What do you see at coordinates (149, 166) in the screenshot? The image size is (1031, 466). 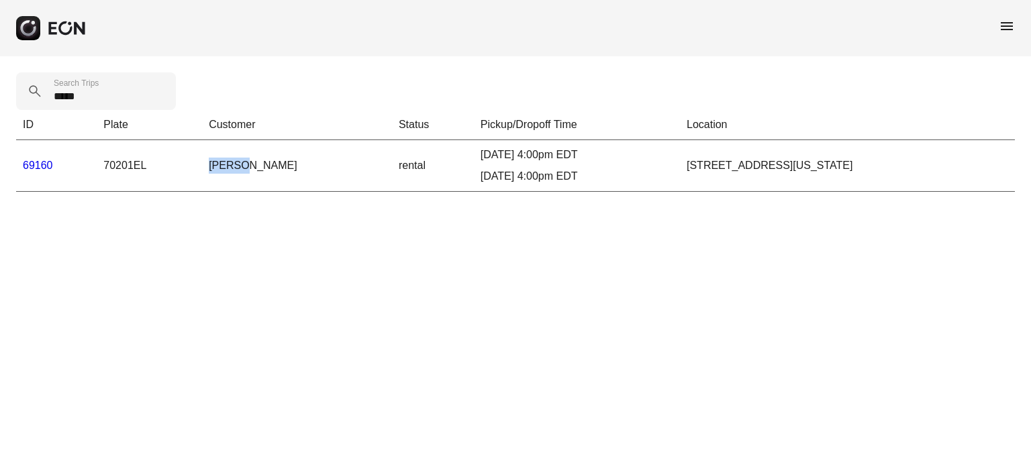 I see `td: 70201EL` at bounding box center [149, 166].